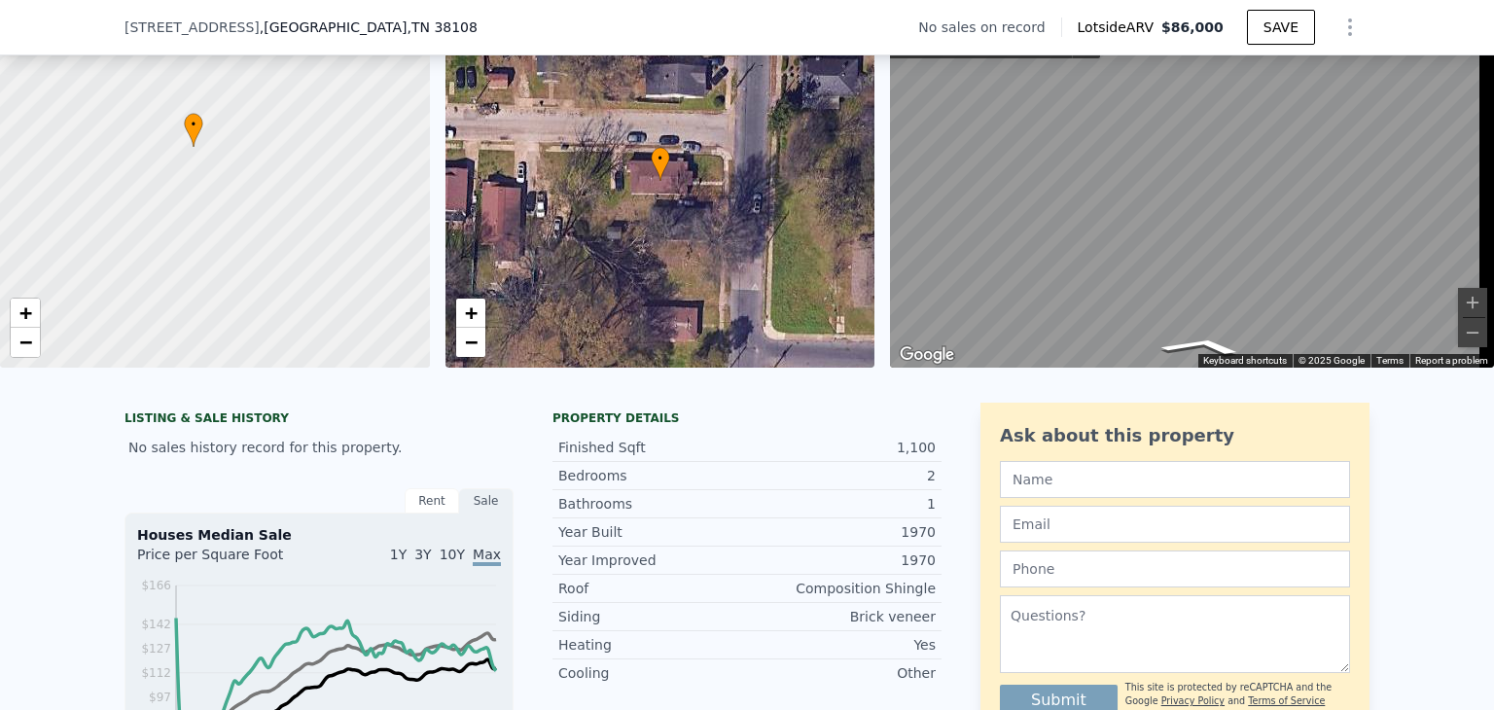 The image size is (1494, 710). What do you see at coordinates (422, 554) in the screenshot?
I see `span: 3Y` at bounding box center [422, 554].